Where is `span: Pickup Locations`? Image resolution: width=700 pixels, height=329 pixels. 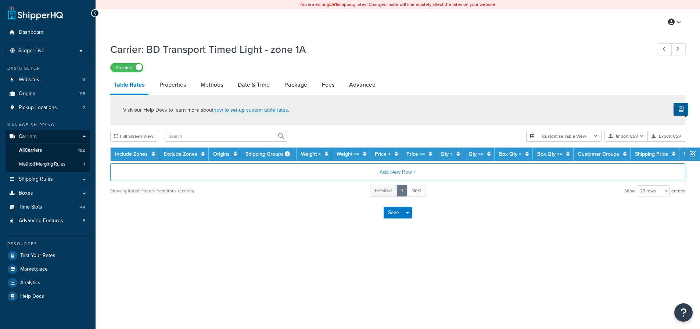 span: Pickup Locations is located at coordinates (38, 108).